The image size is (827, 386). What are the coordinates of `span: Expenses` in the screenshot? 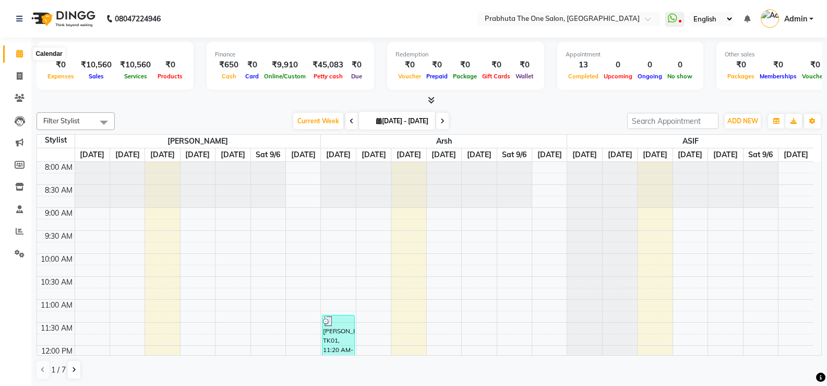 It's located at (61, 76).